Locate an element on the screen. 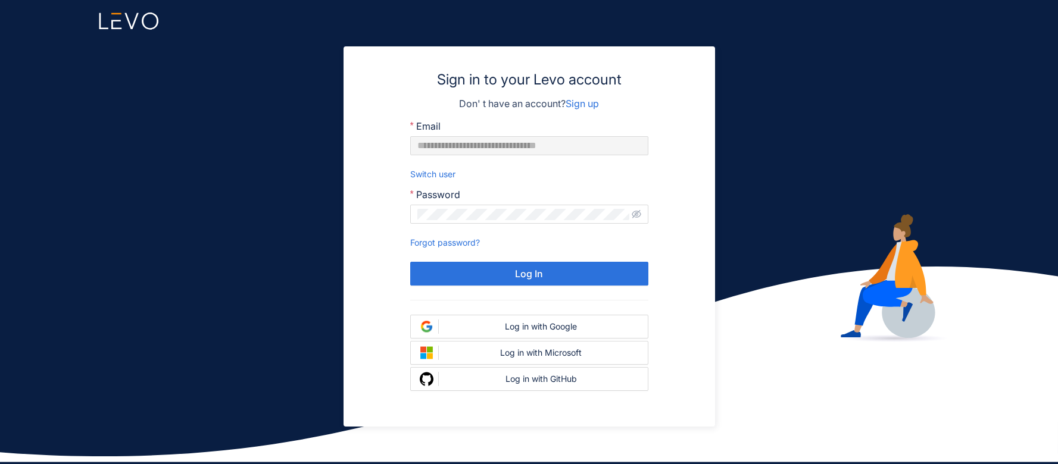  div: Log in with Microsoft is located at coordinates (541, 353).